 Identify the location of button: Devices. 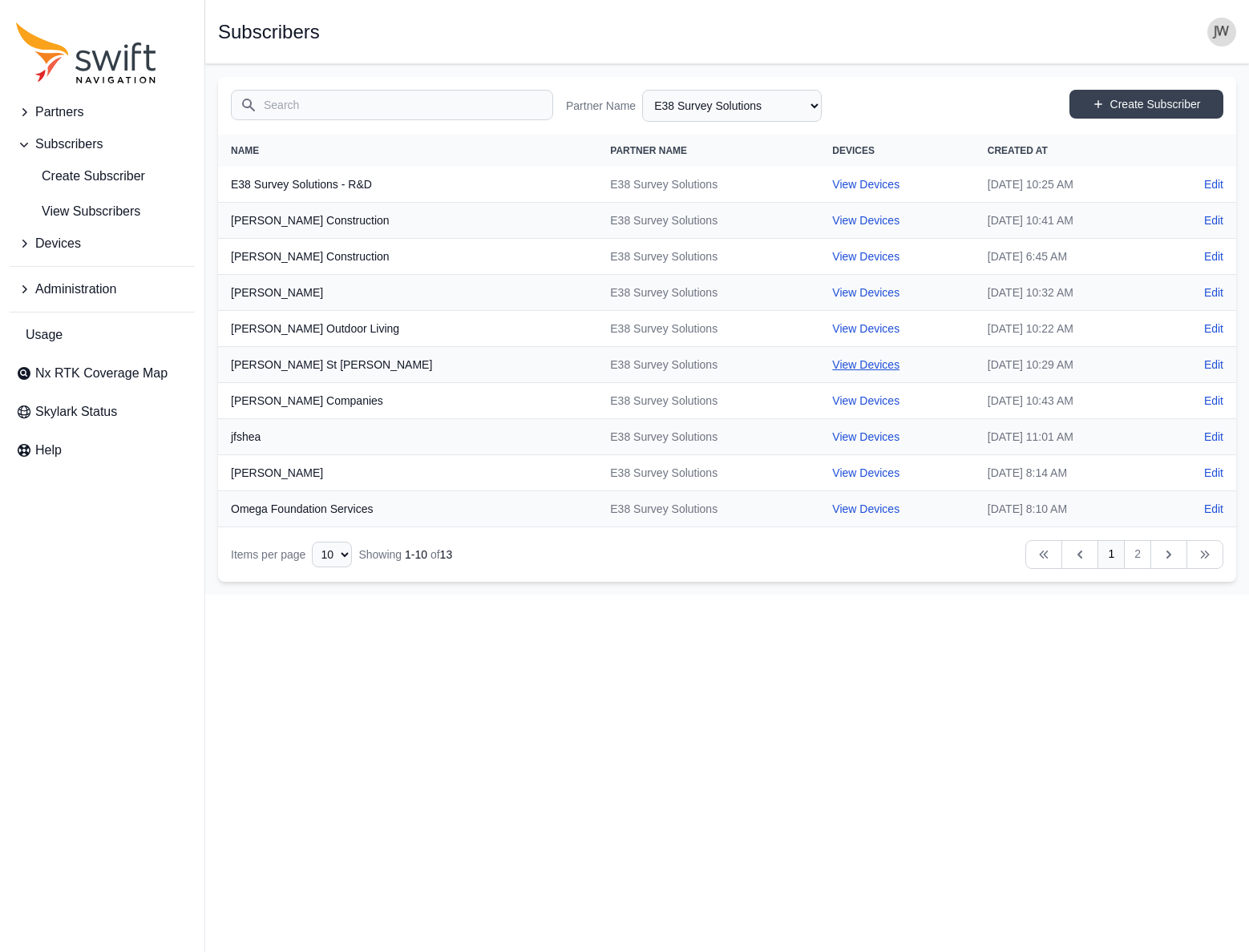
(102, 244).